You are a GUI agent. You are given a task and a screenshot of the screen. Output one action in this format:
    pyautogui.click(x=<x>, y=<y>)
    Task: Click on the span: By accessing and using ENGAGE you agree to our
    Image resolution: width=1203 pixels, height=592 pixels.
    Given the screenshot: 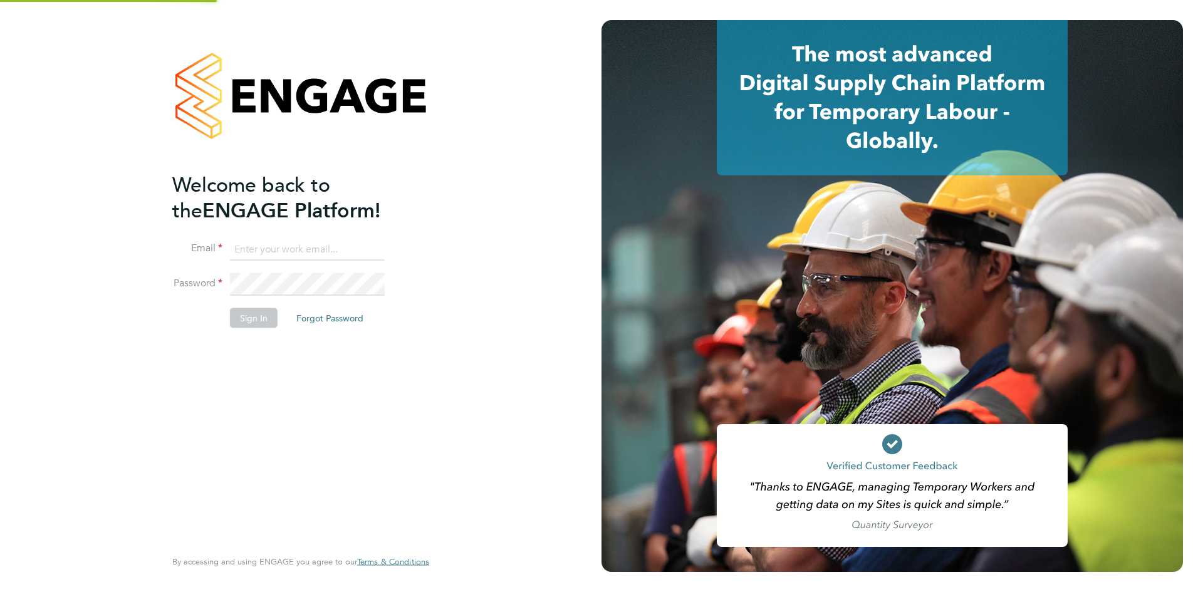 What is the action you would take?
    pyautogui.click(x=301, y=562)
    